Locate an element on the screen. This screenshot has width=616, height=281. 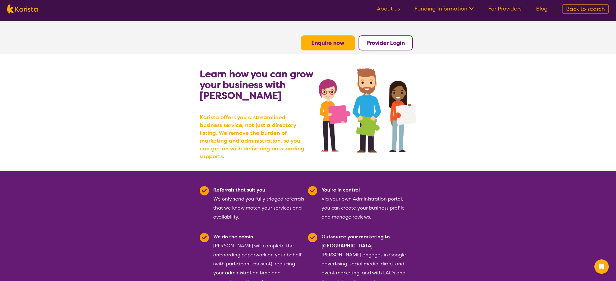
span: Back to search is located at coordinates (585, 9).